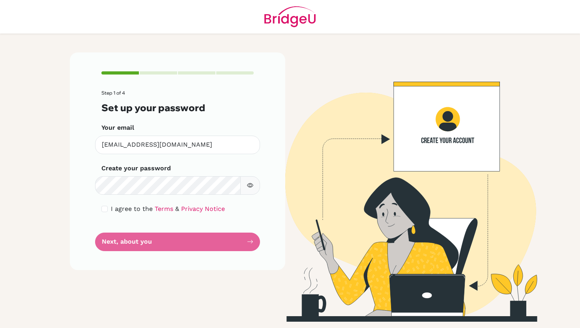 This screenshot has width=580, height=328. Describe the element at coordinates (203, 209) in the screenshot. I see `a: Privacy Notice` at that location.